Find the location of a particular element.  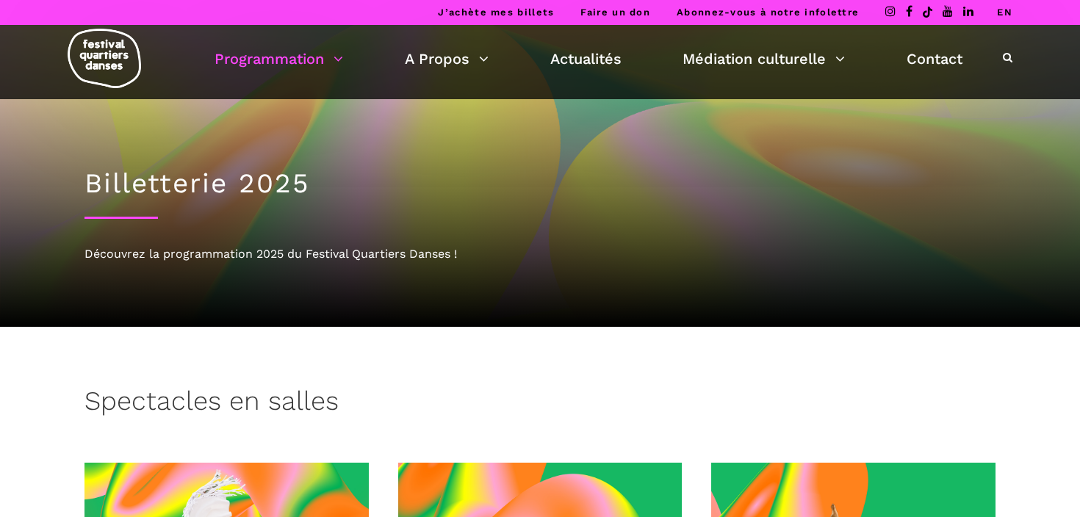

h1: Billetterie 2025 is located at coordinates (540, 184).